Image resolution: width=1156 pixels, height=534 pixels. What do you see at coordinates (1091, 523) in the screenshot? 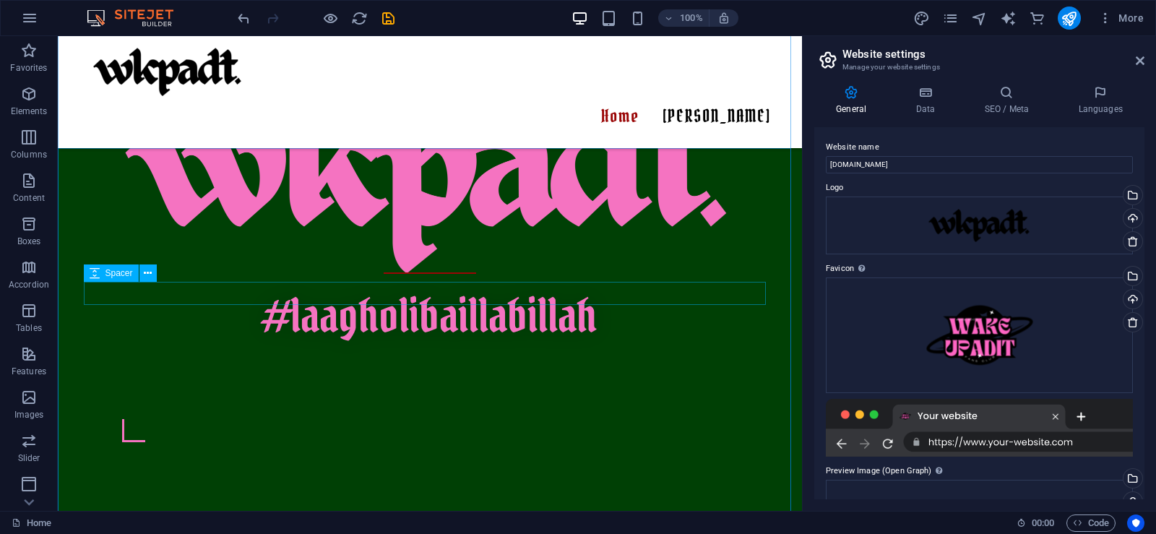
I see `button: Code` at bounding box center [1091, 523].